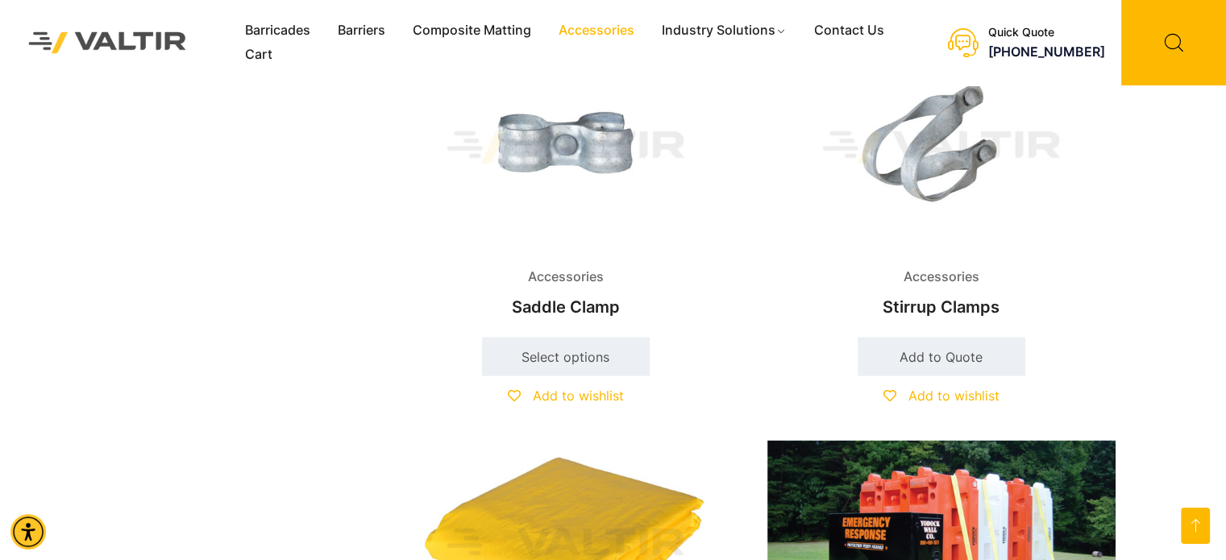 This screenshot has width=1226, height=560. What do you see at coordinates (1046, 52) in the screenshot?
I see `a: call (888) 496-3625` at bounding box center [1046, 52].